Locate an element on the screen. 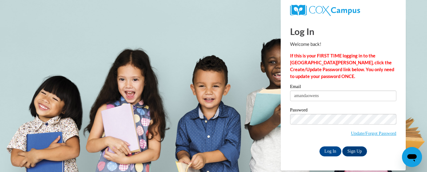  input: Log In is located at coordinates (331, 152).